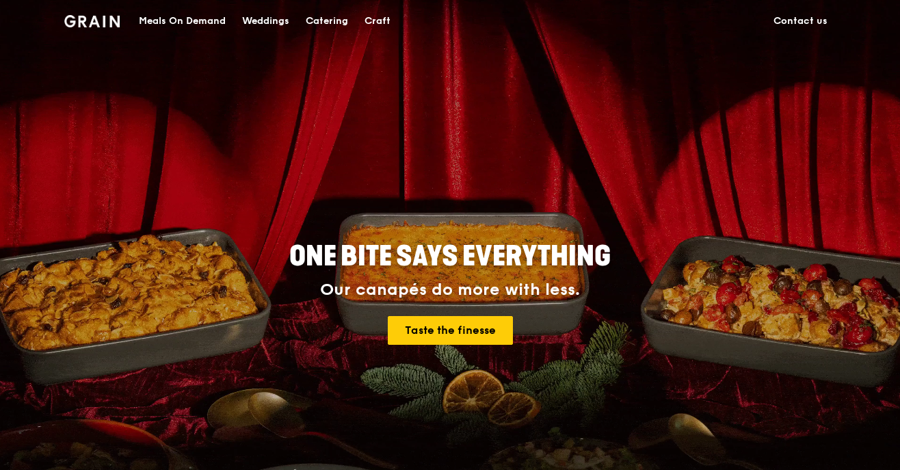 The width and height of the screenshot is (900, 470). I want to click on div: Our canapés do more with less., so click(450, 290).